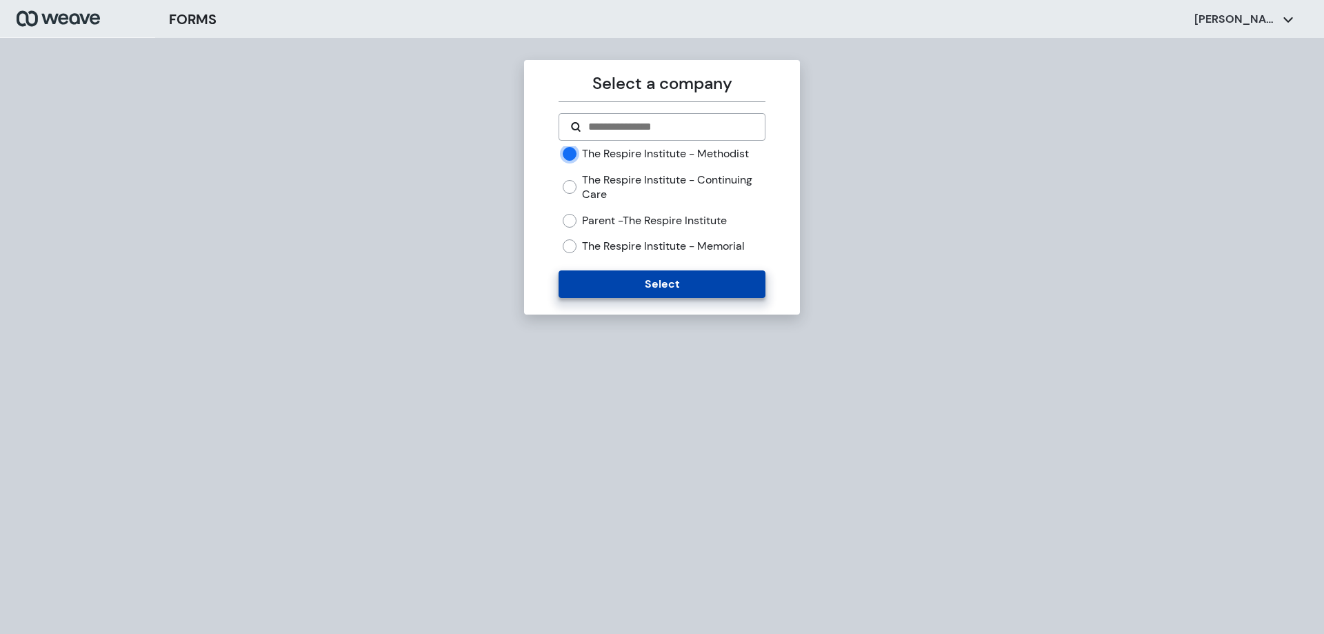 The width and height of the screenshot is (1324, 634). Describe the element at coordinates (665, 154) in the screenshot. I see `label: The Respire Institute - Methodist` at that location.